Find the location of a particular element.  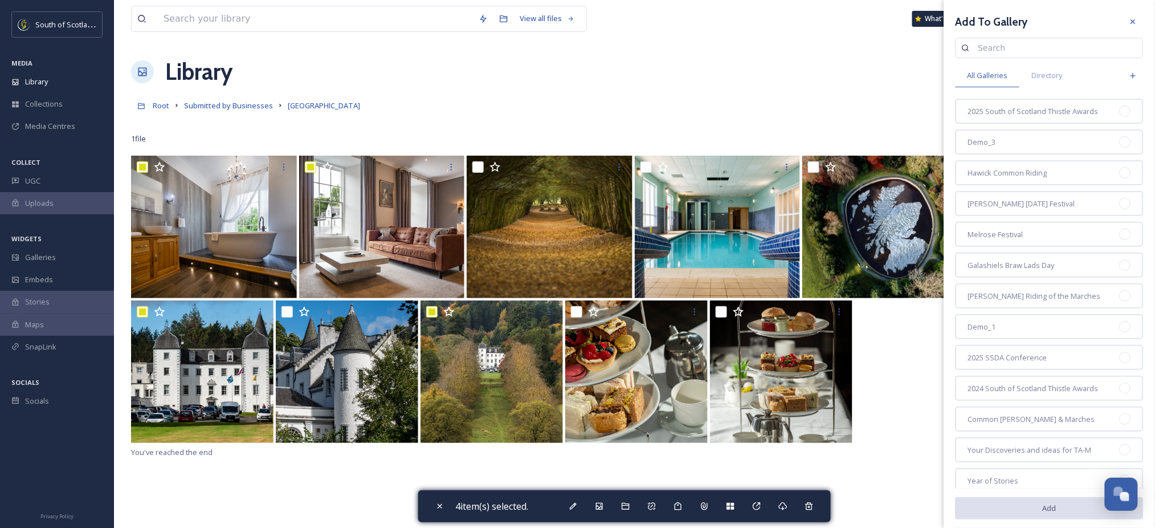

button: Open Chat is located at coordinates (1121, 494).